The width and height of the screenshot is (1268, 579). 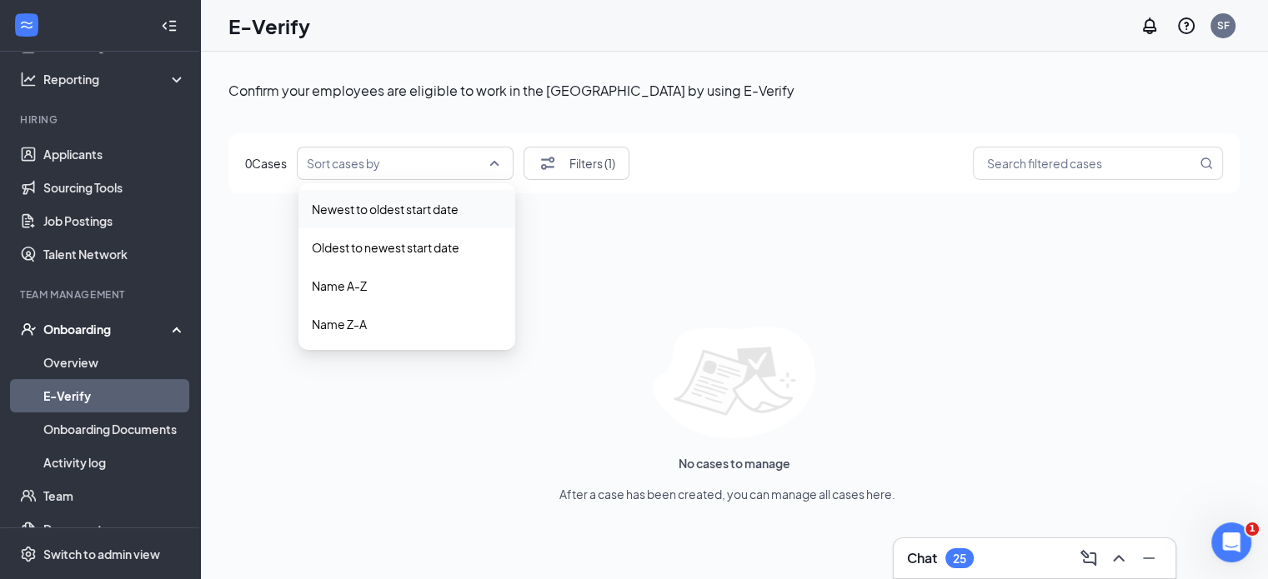 I want to click on a: Onboarding Documents, so click(x=114, y=429).